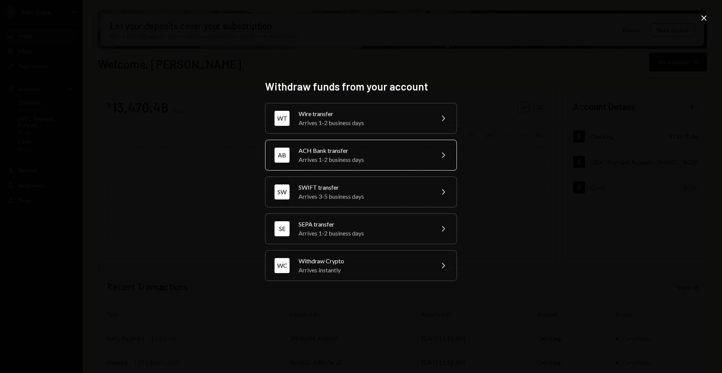 The height and width of the screenshot is (373, 722). Describe the element at coordinates (364, 224) in the screenshot. I see `div: SEPA transfer` at that location.